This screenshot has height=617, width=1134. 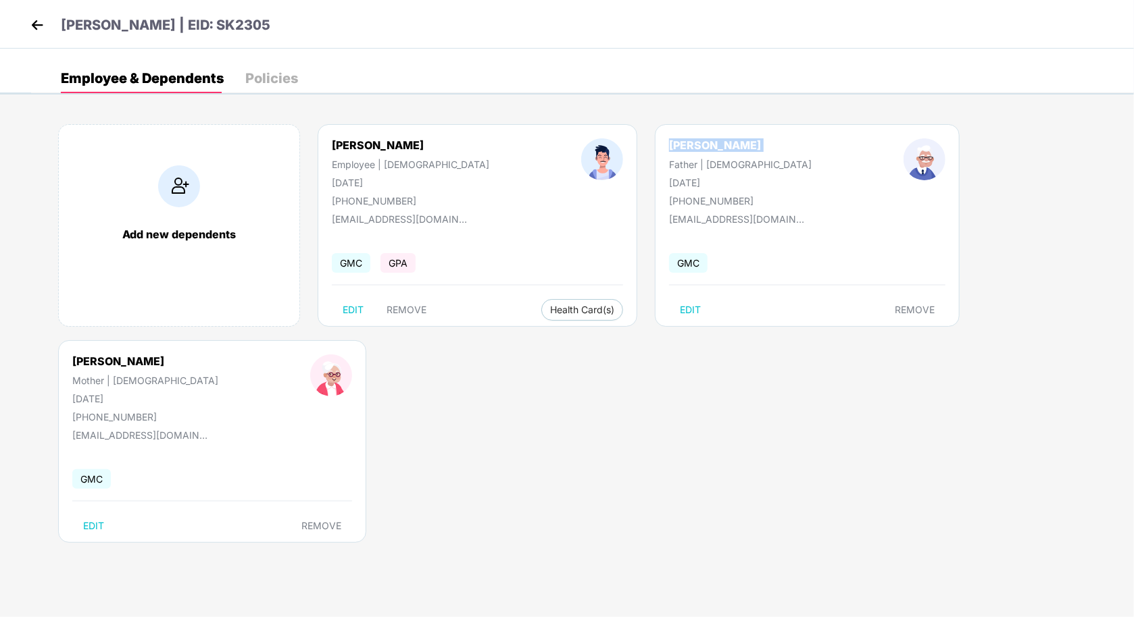 I want to click on div: Add new dependents, so click(x=179, y=234).